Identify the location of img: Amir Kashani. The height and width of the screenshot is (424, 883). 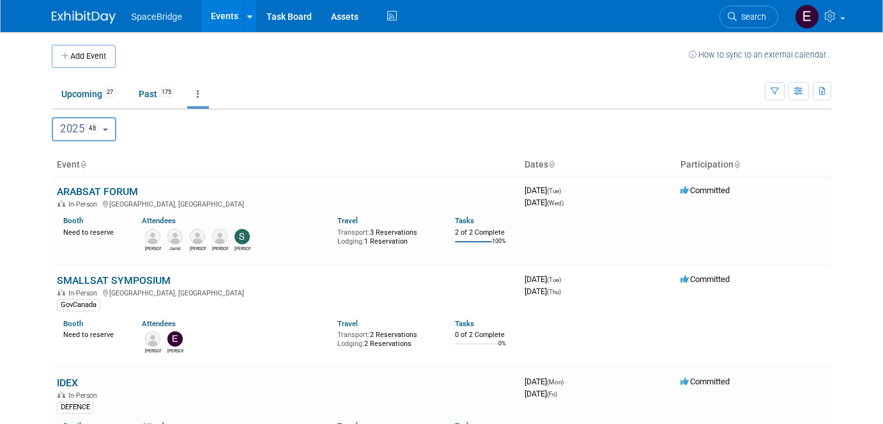
(153, 339).